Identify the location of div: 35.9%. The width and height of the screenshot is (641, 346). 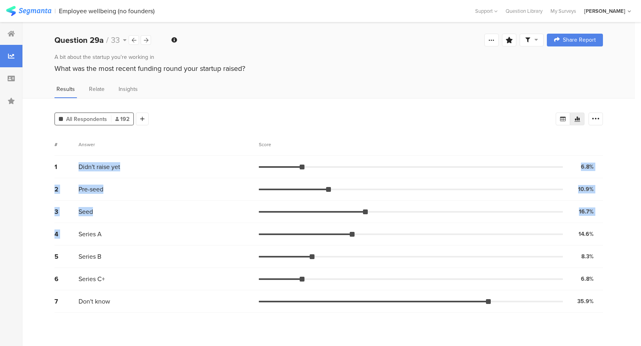
(585, 301).